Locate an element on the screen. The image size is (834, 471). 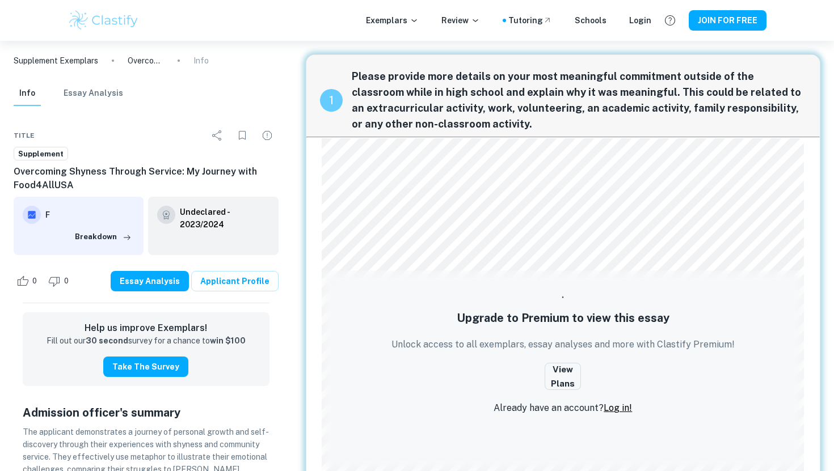
h6: Undeclared - 2023/2024 is located at coordinates (224, 218).